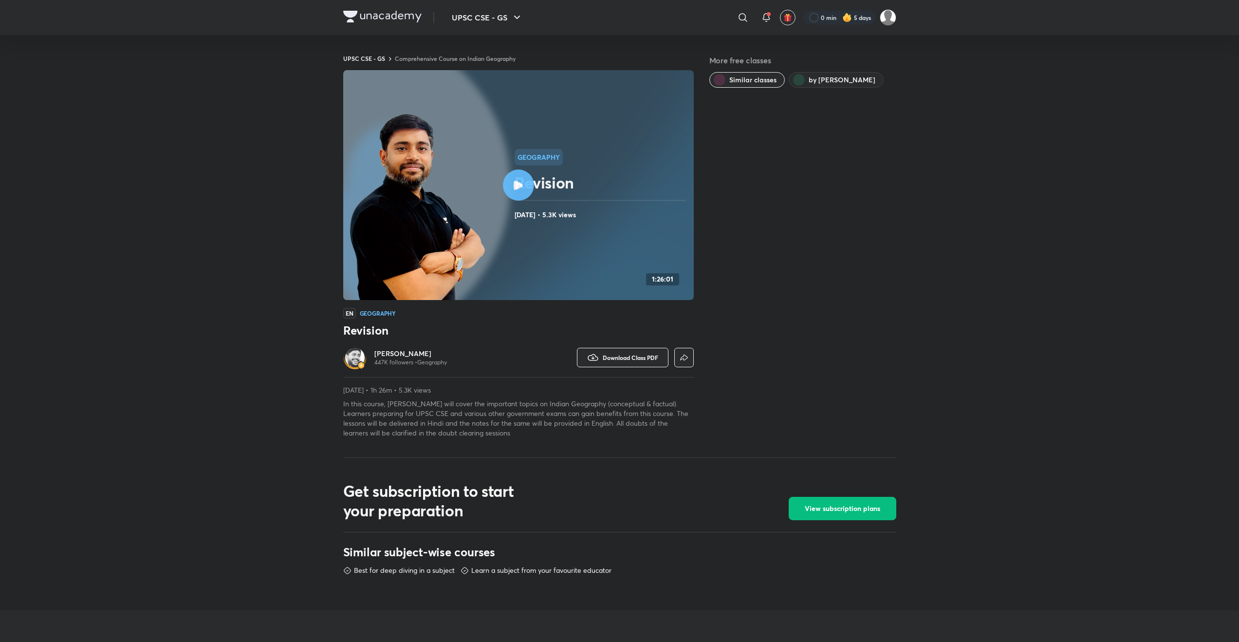 The image size is (1239, 642). I want to click on a: Comprehensive Course on Indian Geography, so click(455, 58).